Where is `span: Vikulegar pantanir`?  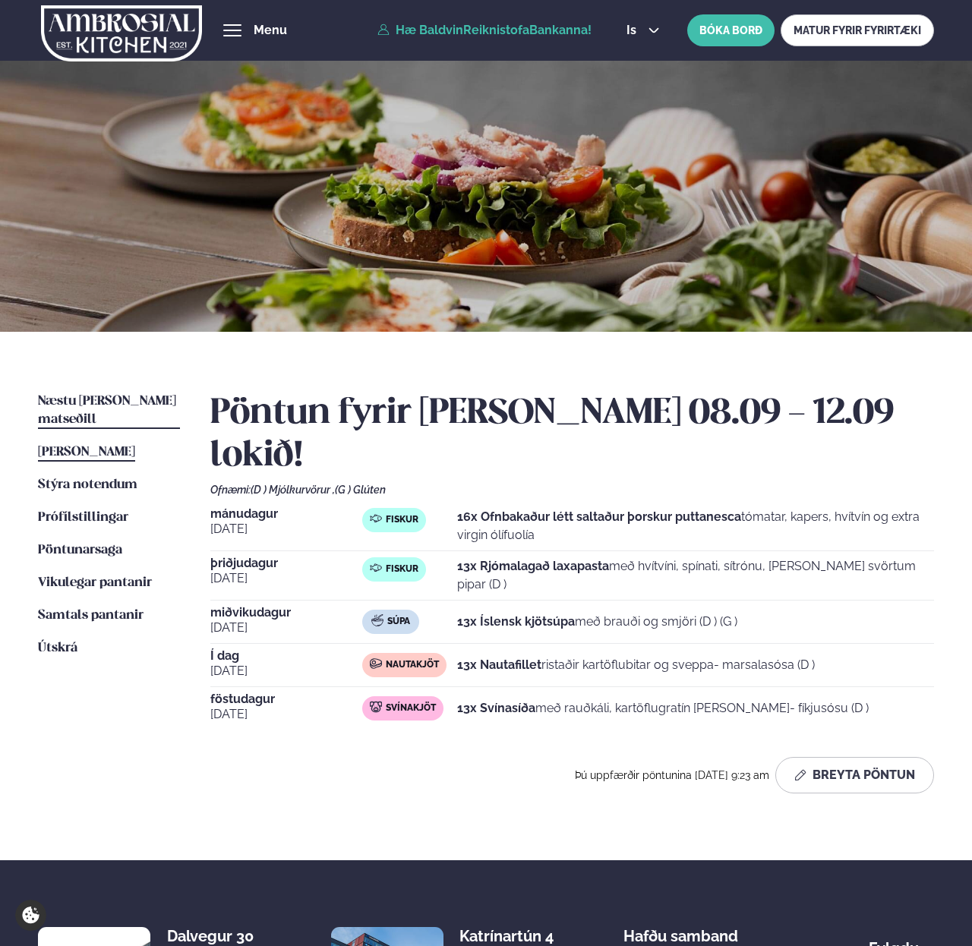 span: Vikulegar pantanir is located at coordinates (95, 582).